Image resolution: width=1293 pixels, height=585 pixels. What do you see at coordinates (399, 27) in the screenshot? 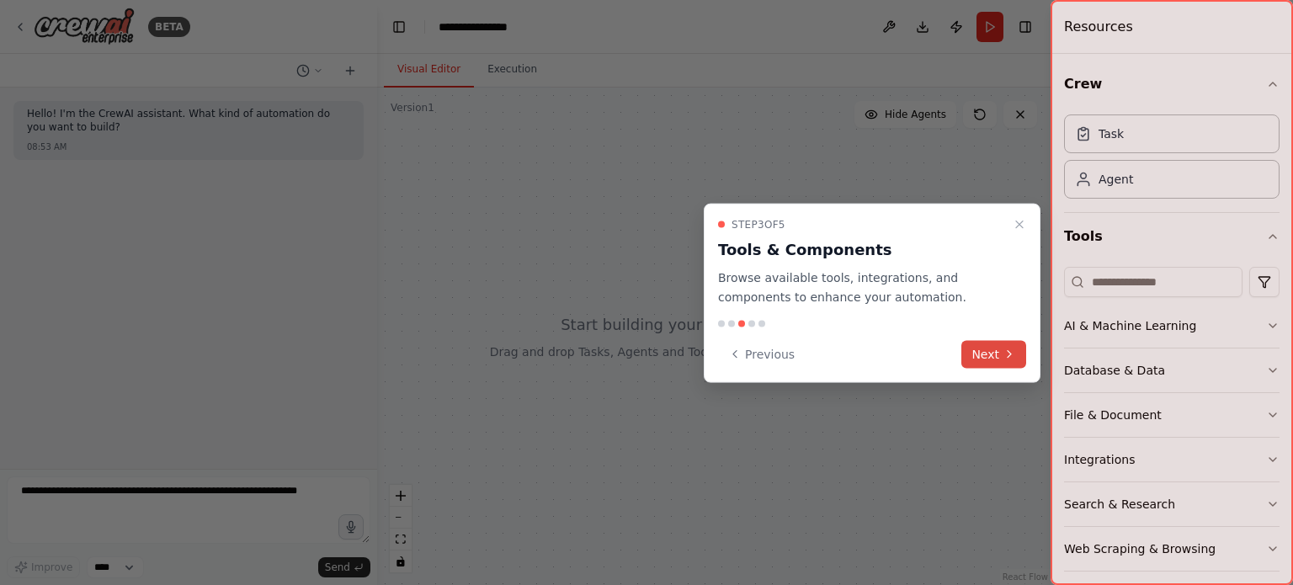
I see `button: Hide left sidebar` at bounding box center [399, 27].